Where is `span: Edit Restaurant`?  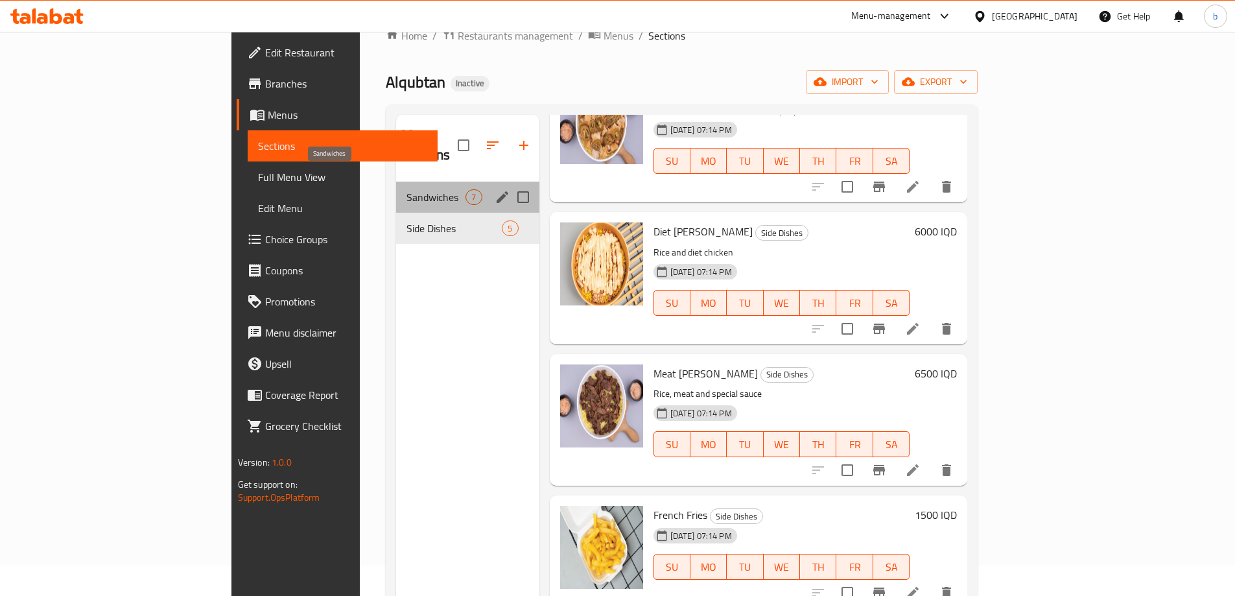
span: Edit Restaurant is located at coordinates (346, 53).